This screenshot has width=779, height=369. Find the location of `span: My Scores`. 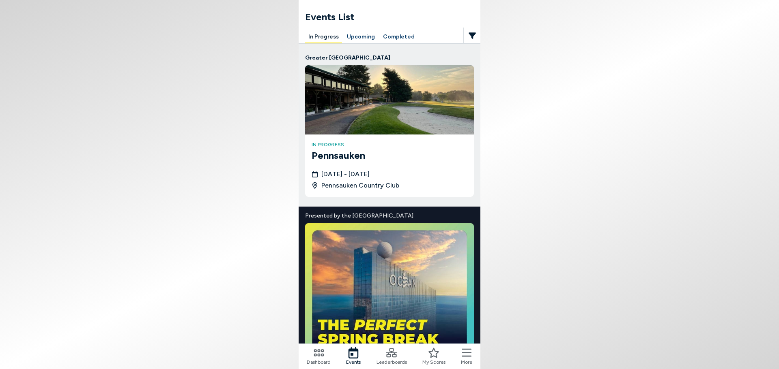

span: My Scores is located at coordinates (434, 363).